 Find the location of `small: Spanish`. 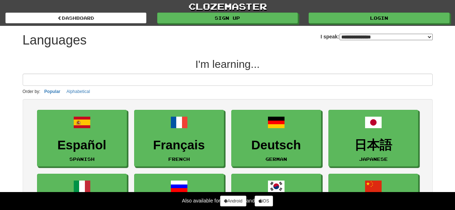

small: Spanish is located at coordinates (82, 159).